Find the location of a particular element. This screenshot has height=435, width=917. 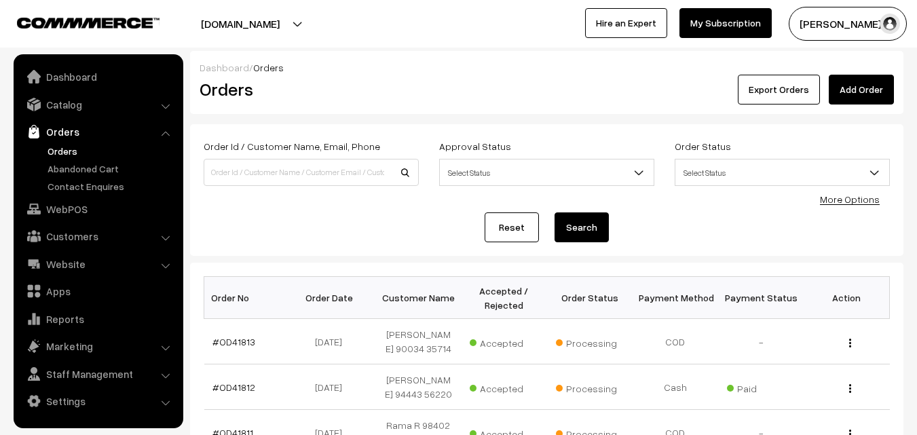

th: Order Status is located at coordinates (590, 298).